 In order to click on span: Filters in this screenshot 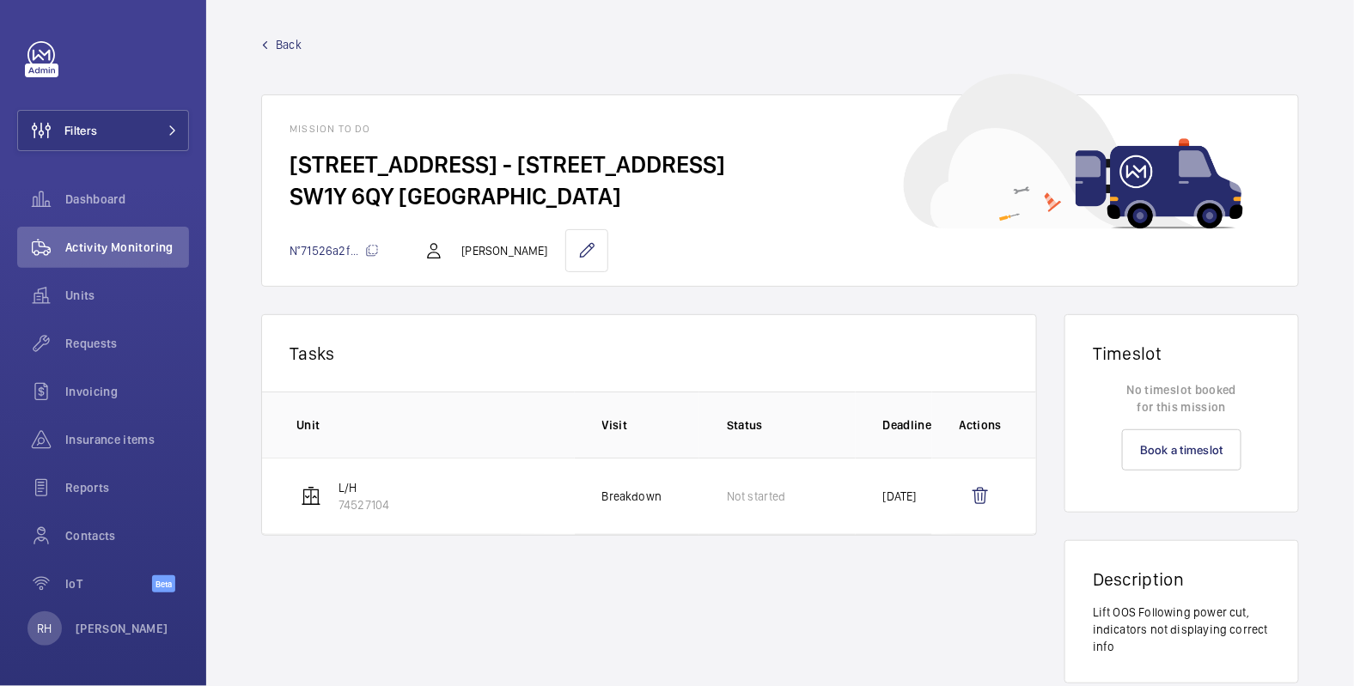, I will do `click(81, 131)`.